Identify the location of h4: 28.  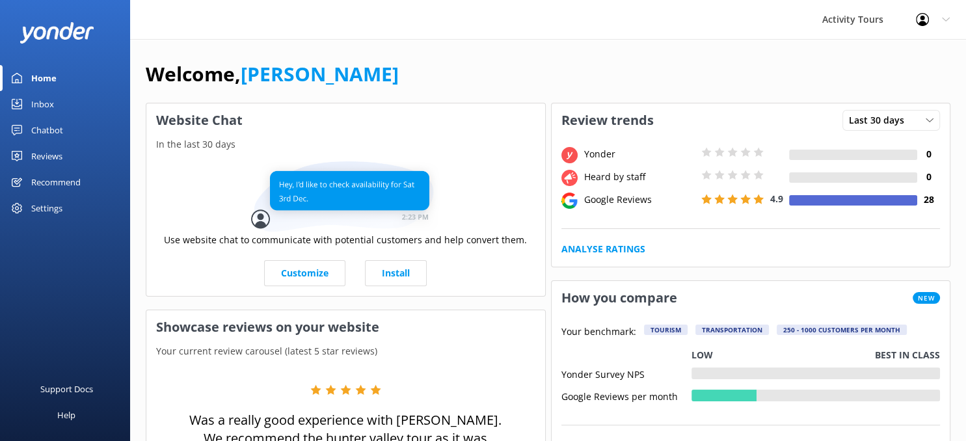
(928, 200).